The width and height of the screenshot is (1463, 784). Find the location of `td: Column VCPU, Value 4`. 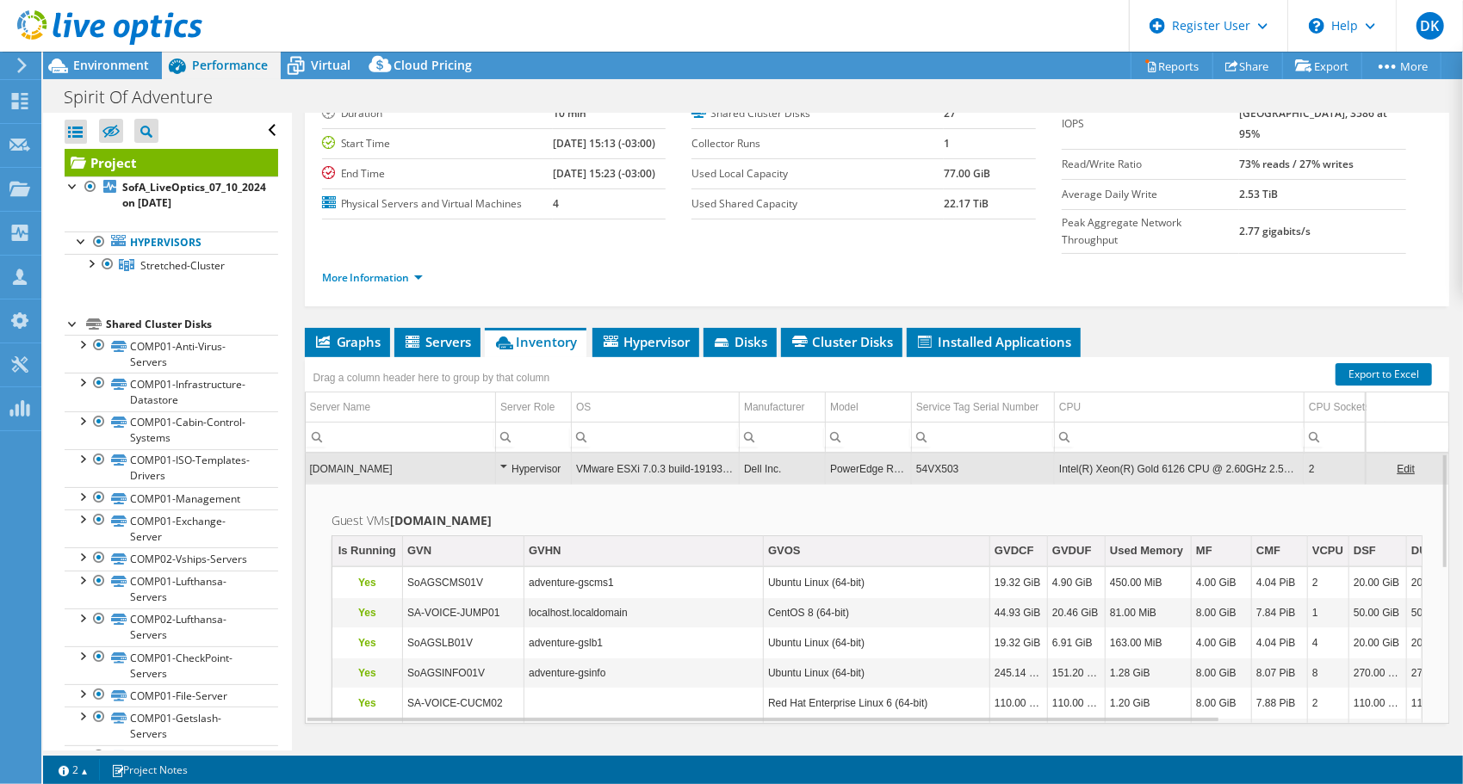

td: Column VCPU, Value 4 is located at coordinates (1329, 643).